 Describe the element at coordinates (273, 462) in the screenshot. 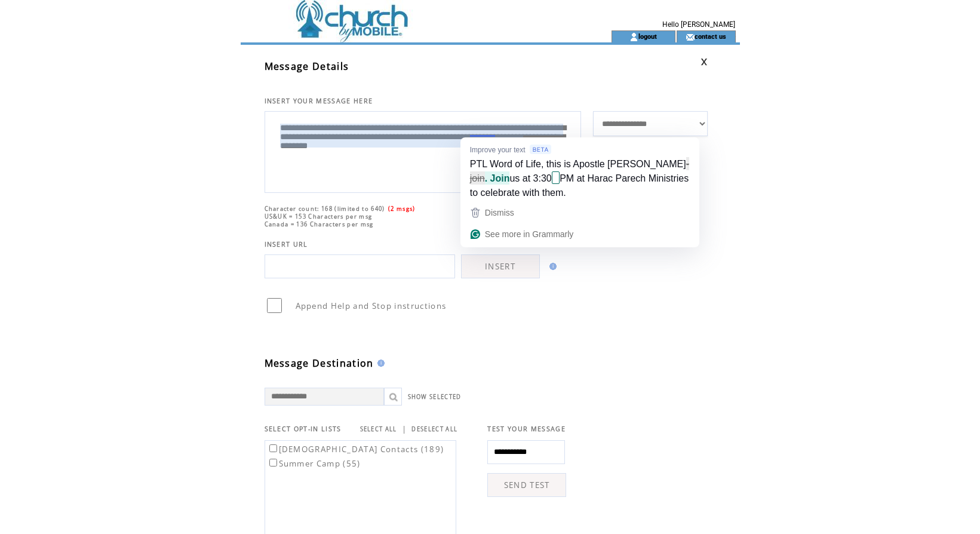

I see `input: Summer Camp (55)` at that location.